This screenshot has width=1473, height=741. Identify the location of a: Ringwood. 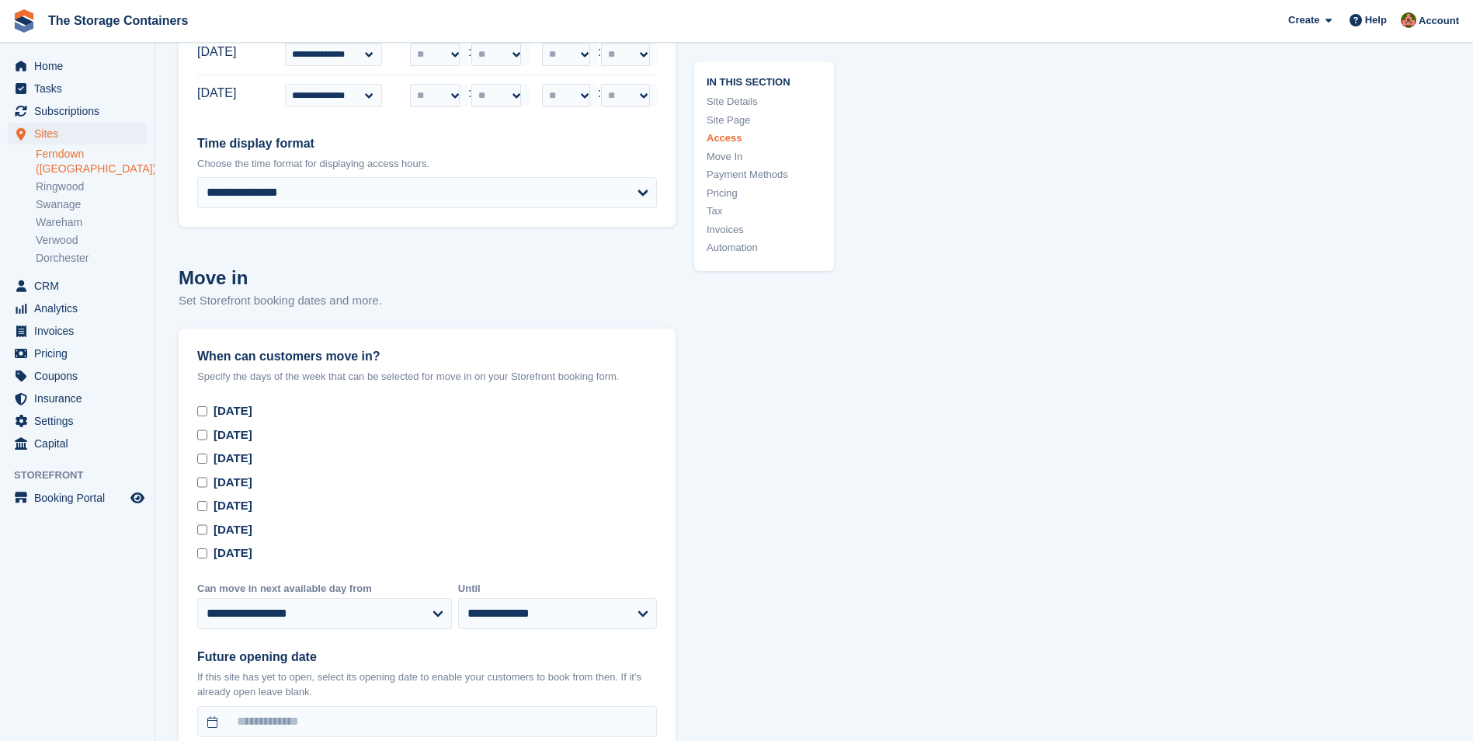
(91, 186).